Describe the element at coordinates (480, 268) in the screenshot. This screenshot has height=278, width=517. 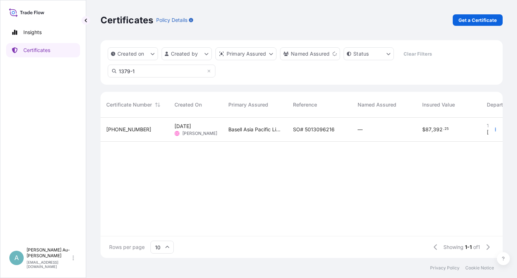
I see `p: Cookie Notice` at that location.